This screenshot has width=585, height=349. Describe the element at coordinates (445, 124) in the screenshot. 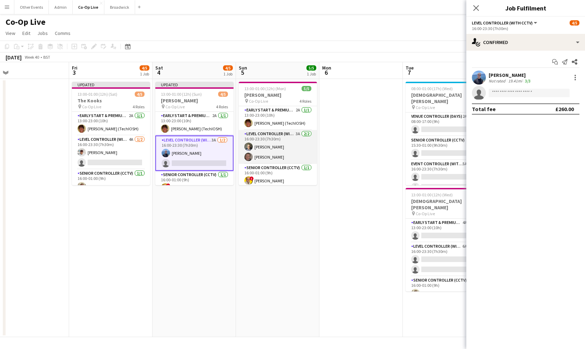

I see `app-card-role: Venue Controller (Days)2A0/108:00-17:00 (9h)` at that location.